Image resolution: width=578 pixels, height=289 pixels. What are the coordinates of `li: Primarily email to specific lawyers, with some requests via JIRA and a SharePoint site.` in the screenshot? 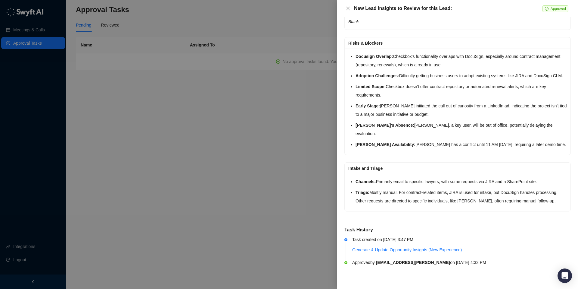 It's located at (462, 181).